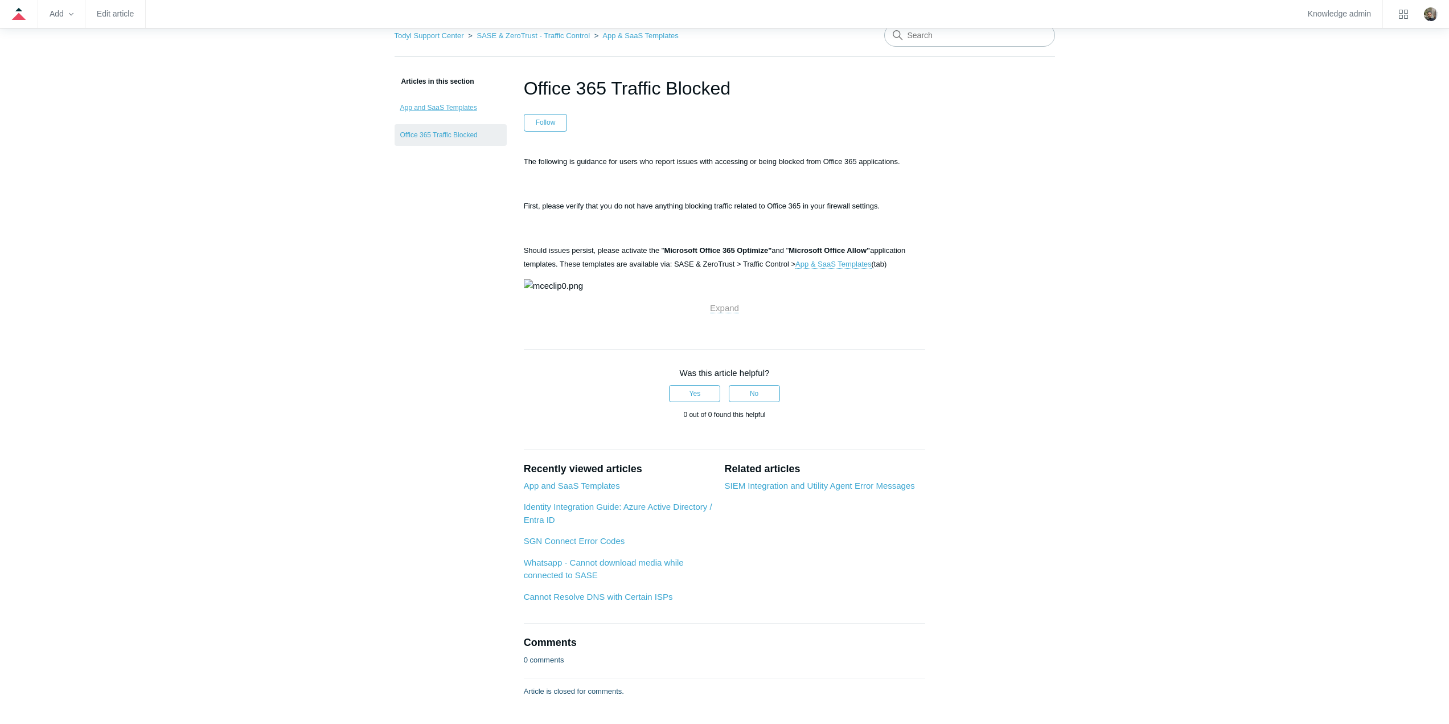 The width and height of the screenshot is (1449, 724). Describe the element at coordinates (713, 206) in the screenshot. I see `span: lease verify that you do not have anything blocking traffic related to Office 365 in your firewal...` at that location.